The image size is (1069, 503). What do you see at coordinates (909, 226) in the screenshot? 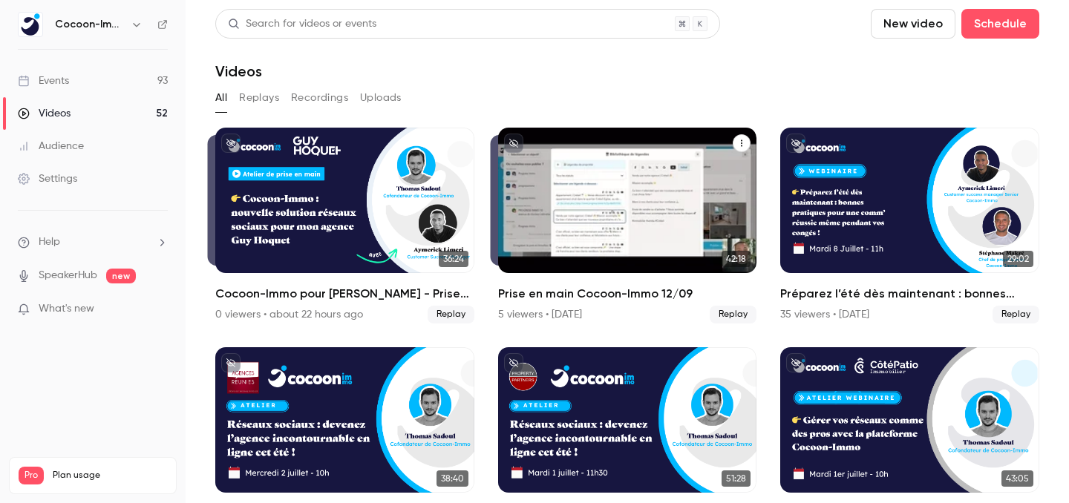
I see `li: Préparez l’été dès maintenant : bonnes pratiques pour une comm’ réussie même pendant vos congés` at bounding box center [909, 226].